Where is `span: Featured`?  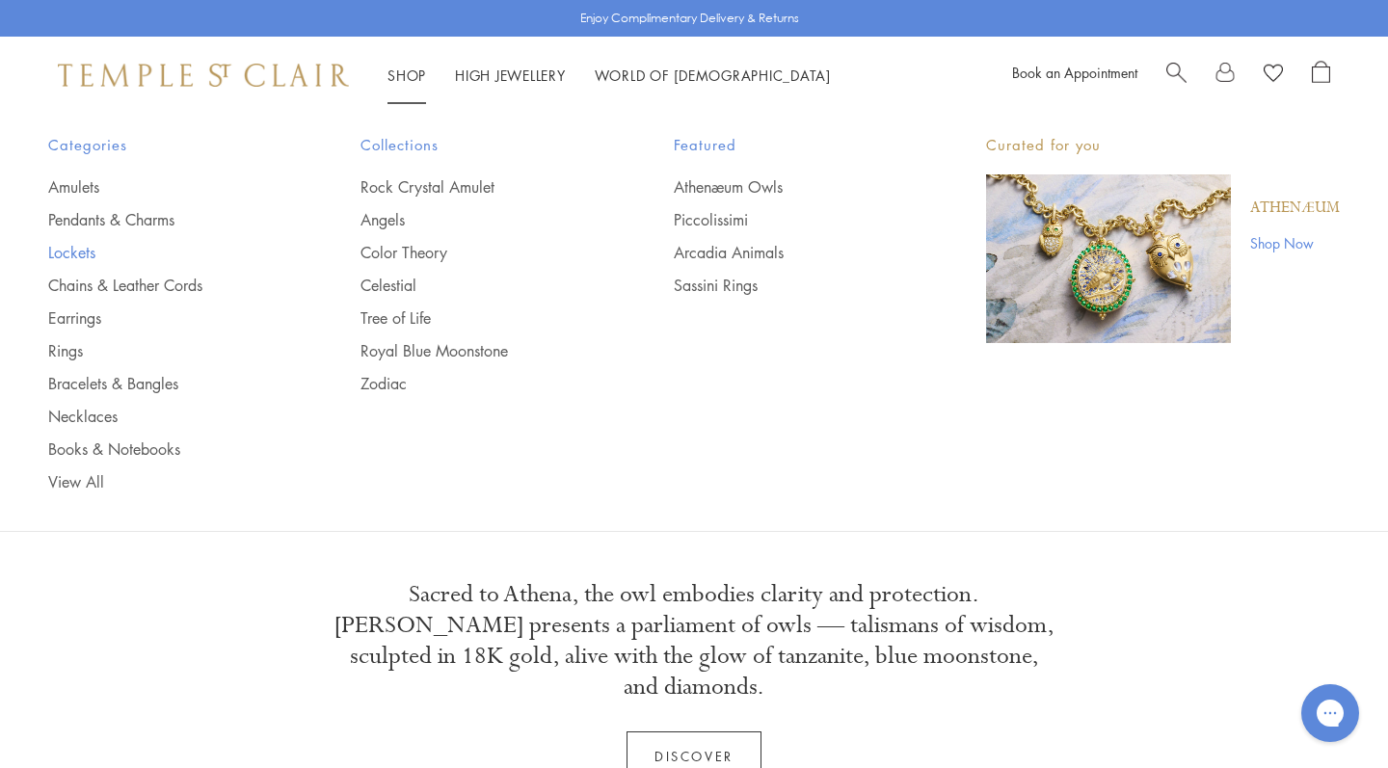 span: Featured is located at coordinates (791, 145).